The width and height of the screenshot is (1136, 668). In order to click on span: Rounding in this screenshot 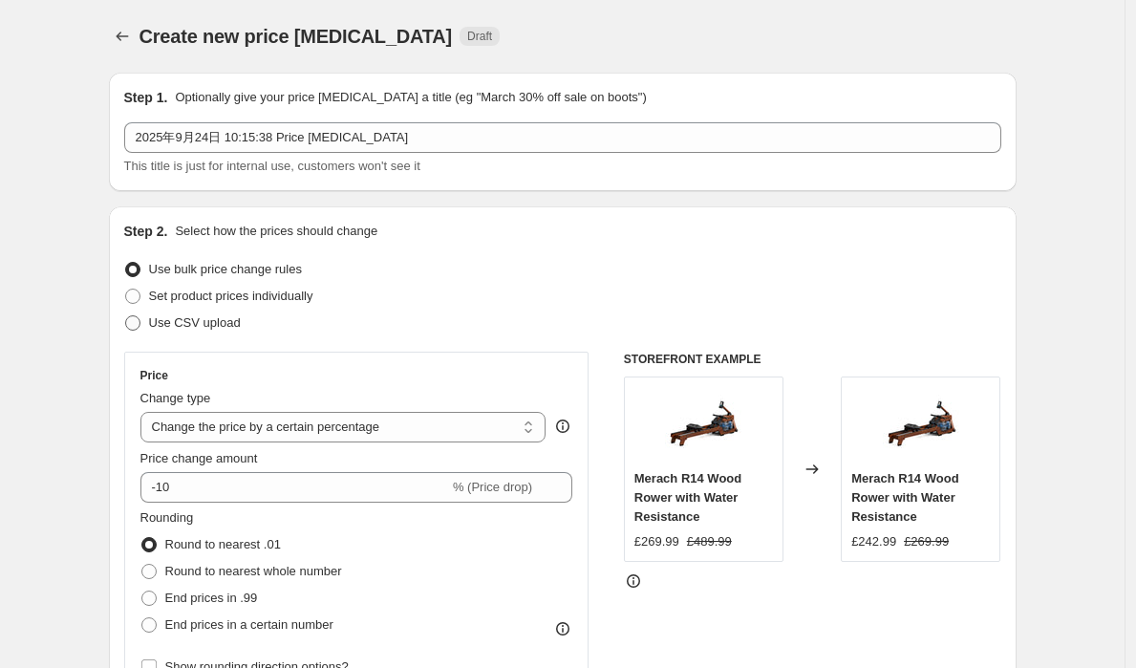, I will do `click(167, 517)`.